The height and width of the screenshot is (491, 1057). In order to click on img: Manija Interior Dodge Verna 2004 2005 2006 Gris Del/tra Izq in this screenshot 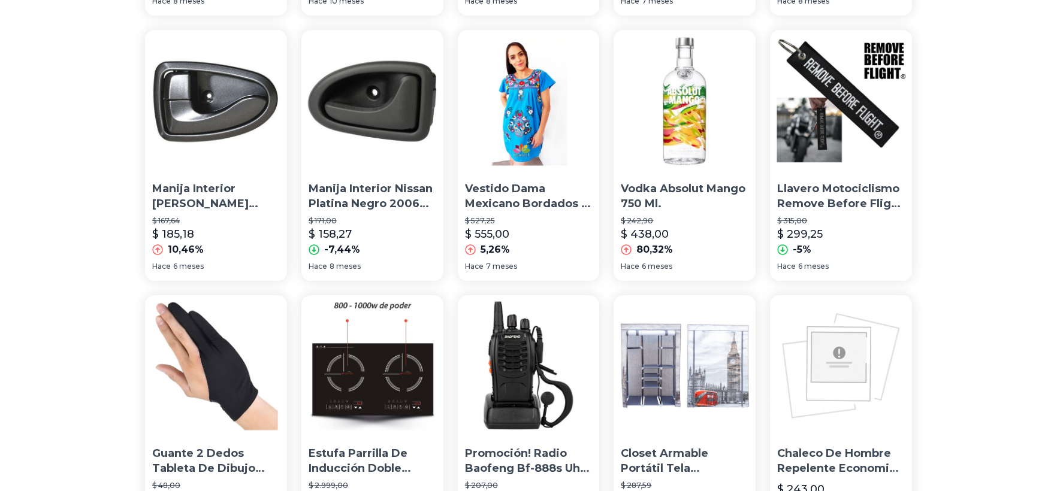, I will do `click(216, 101)`.